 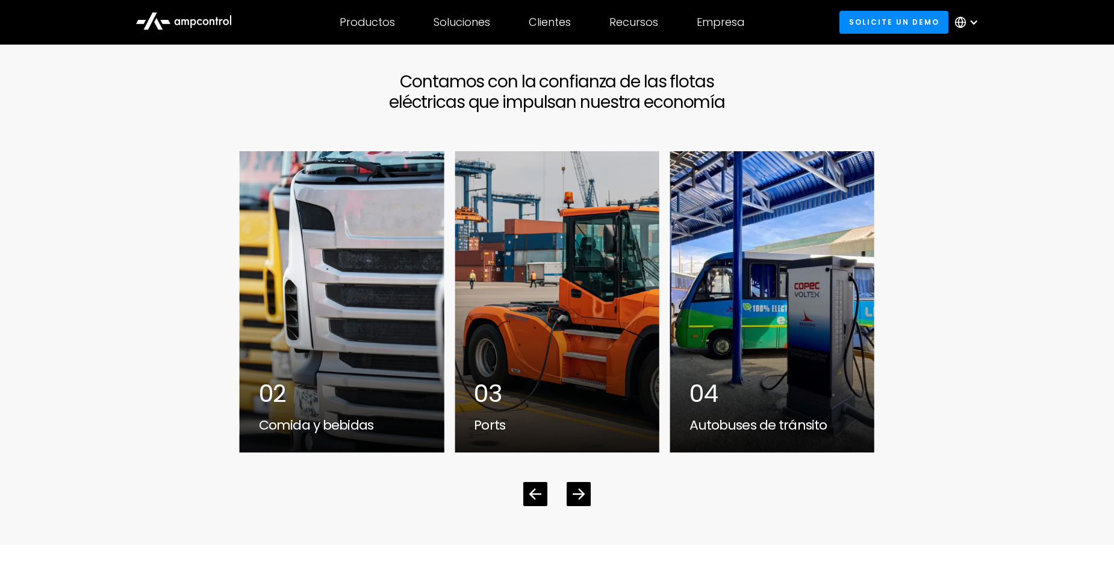 I want to click on div: Clientes, so click(x=550, y=22).